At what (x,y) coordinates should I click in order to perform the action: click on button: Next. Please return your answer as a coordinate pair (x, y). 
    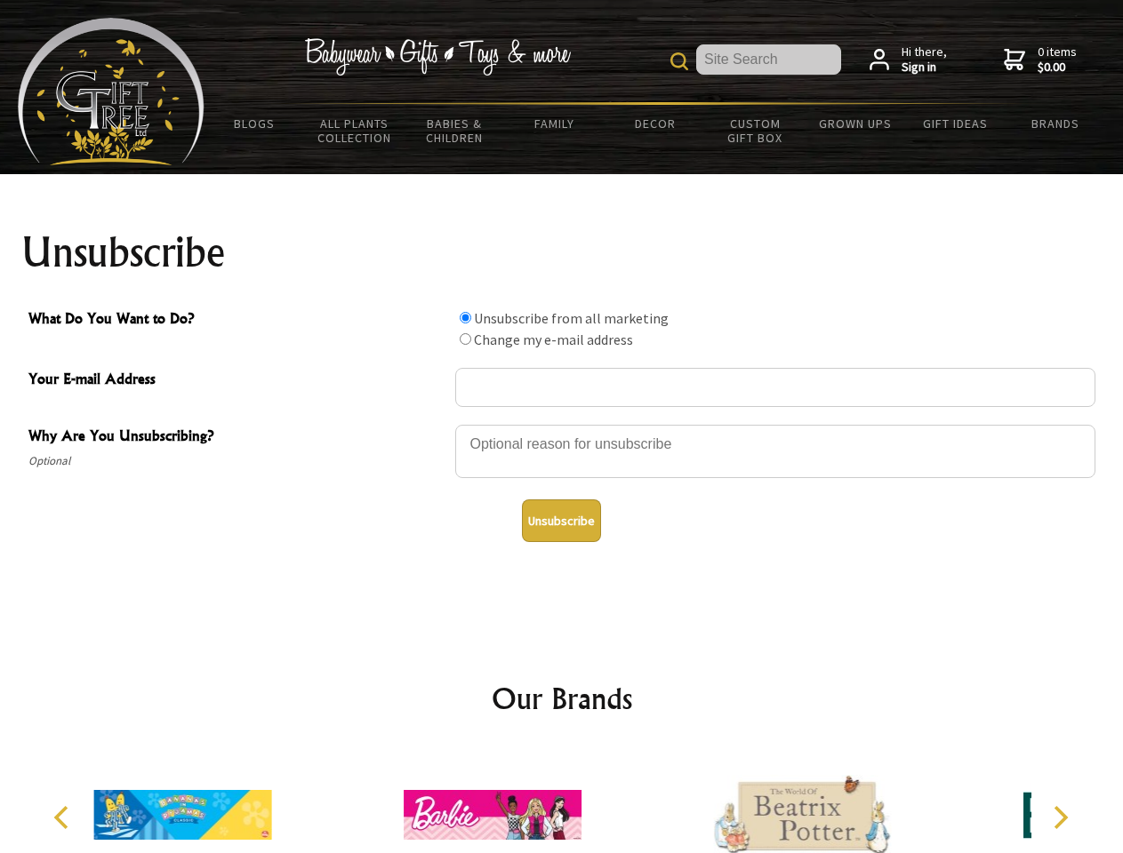
    Looking at the image, I should click on (1059, 818).